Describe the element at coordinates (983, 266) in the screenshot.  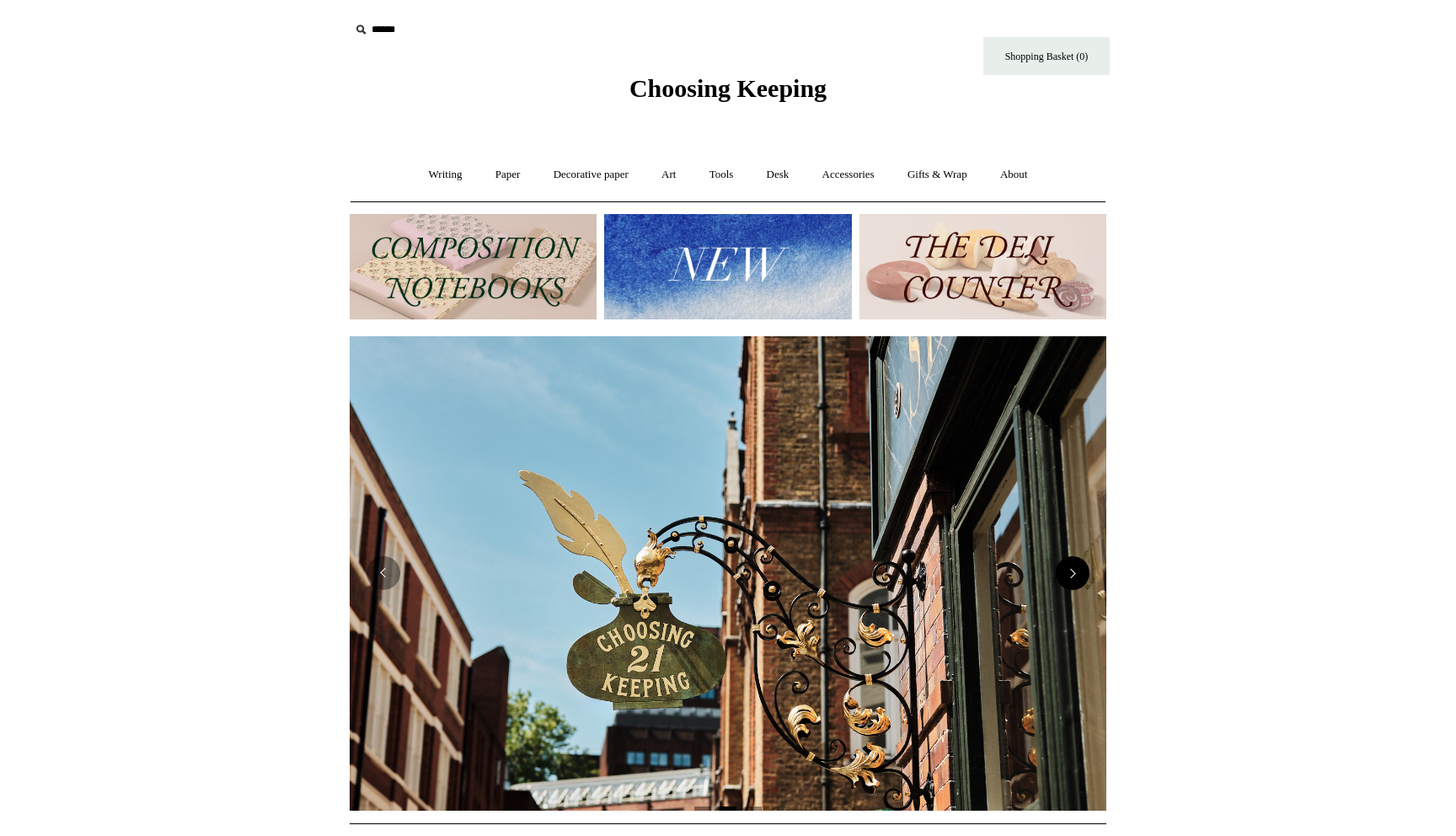
I see `a: The Deli Counter` at that location.